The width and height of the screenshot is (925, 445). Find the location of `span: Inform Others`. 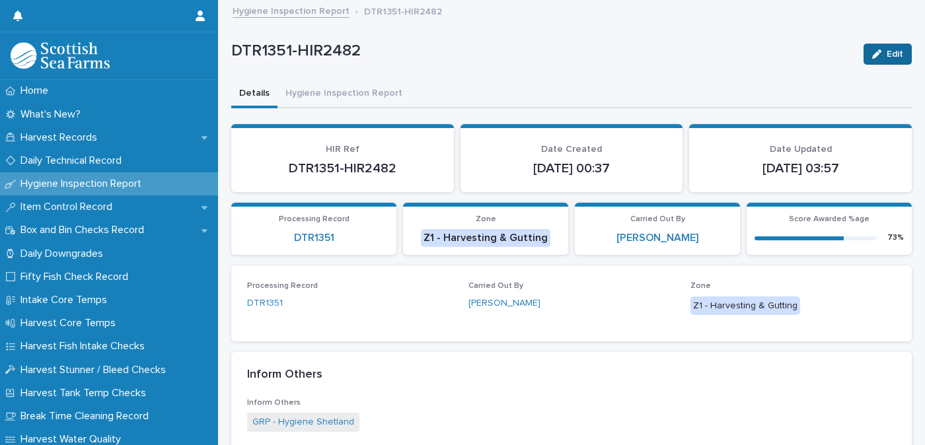

span: Inform Others is located at coordinates (273, 403).